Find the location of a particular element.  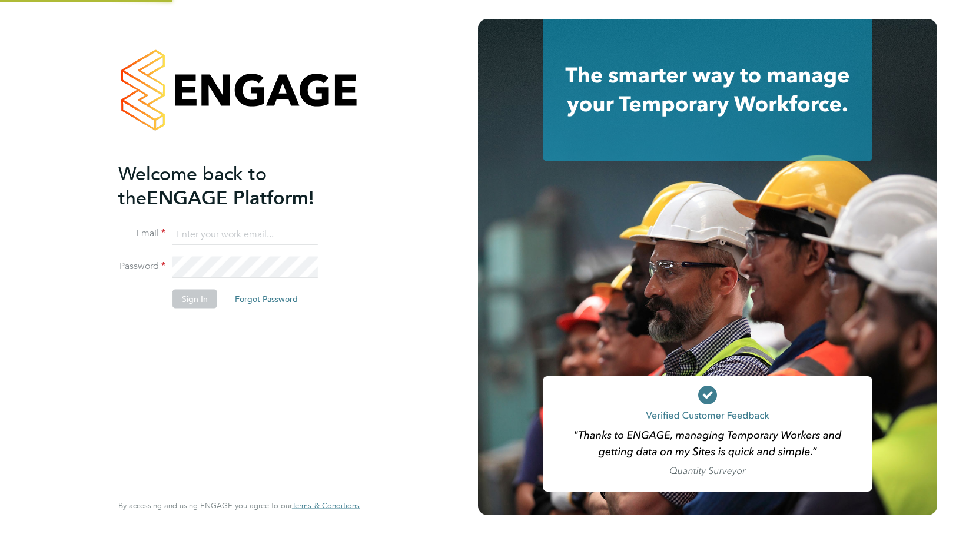

button: Sign In is located at coordinates (195, 299).